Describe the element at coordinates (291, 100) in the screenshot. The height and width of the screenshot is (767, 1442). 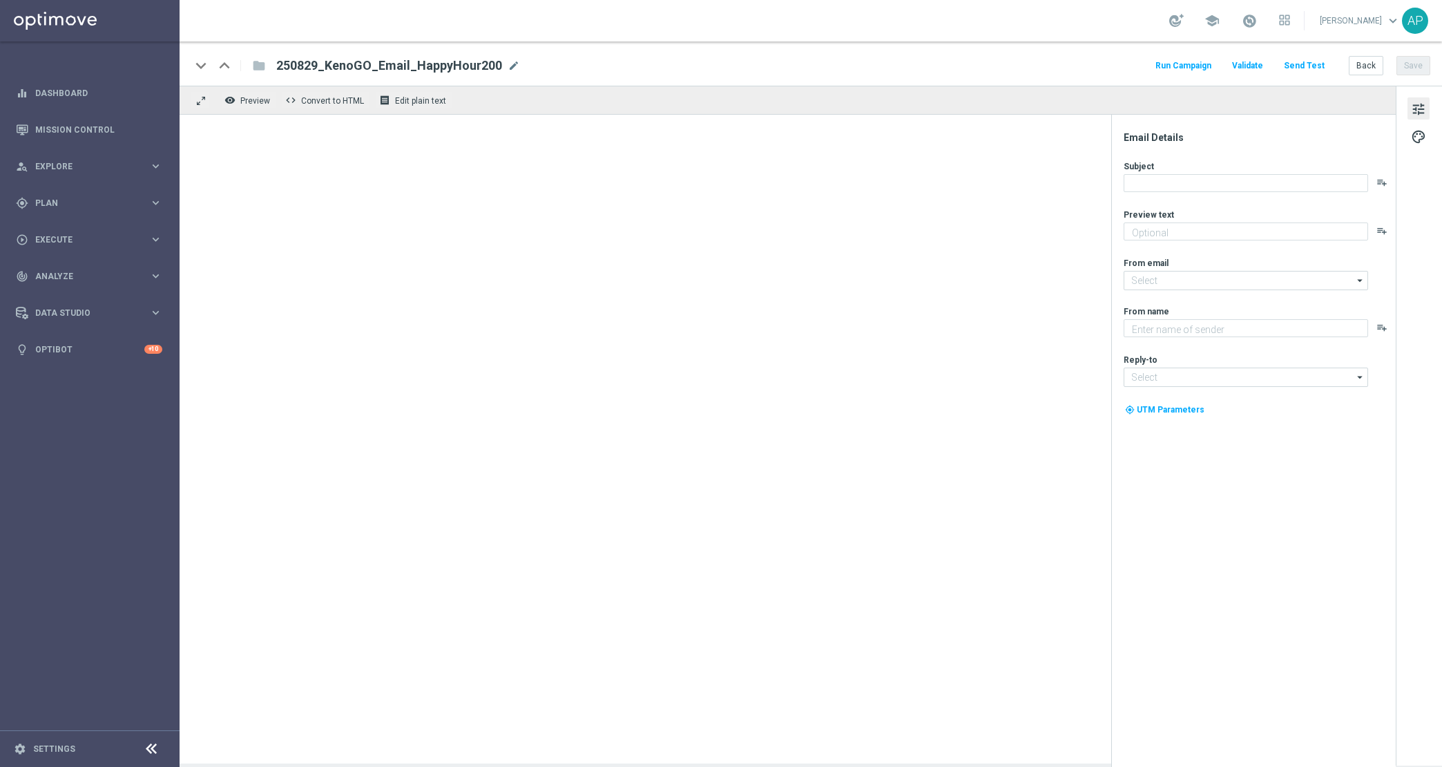
I see `span: code` at that location.